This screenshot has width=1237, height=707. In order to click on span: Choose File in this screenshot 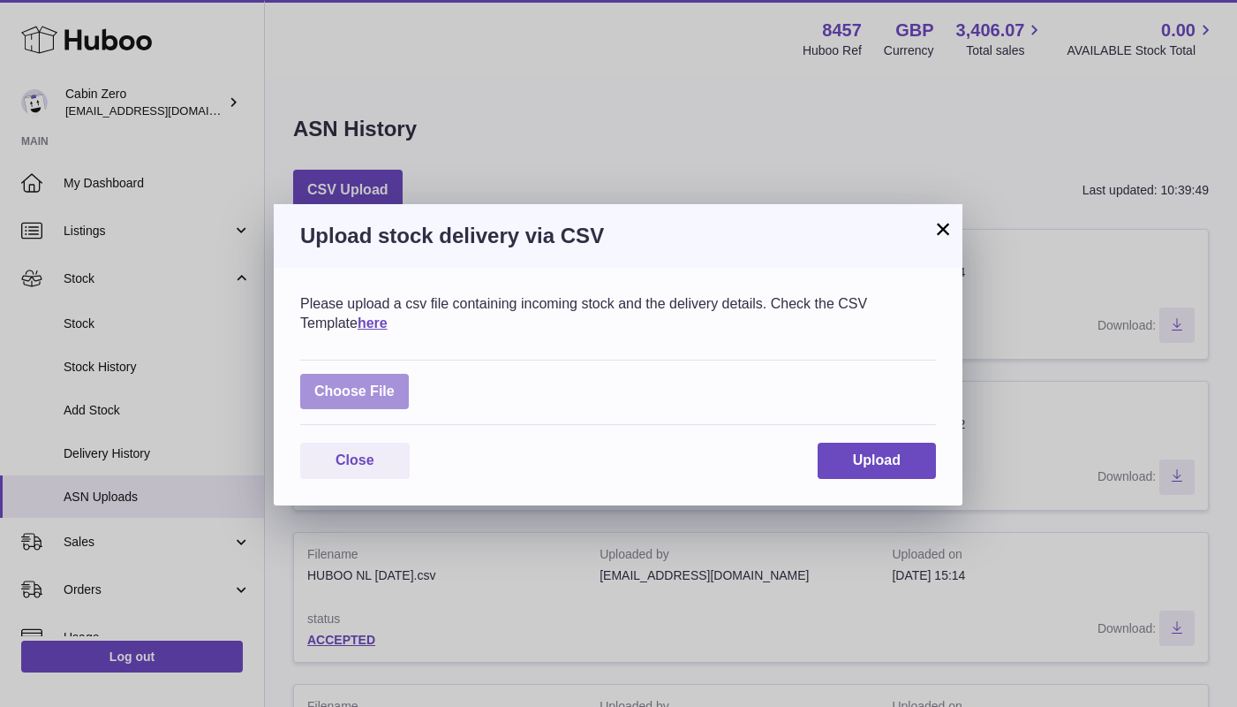, I will do `click(354, 391)`.